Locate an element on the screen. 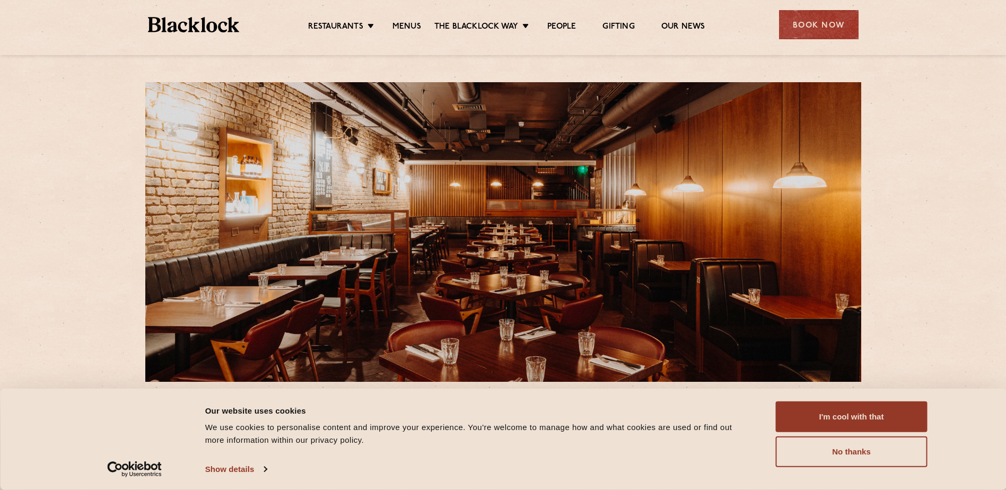  button: I'm cool with that is located at coordinates (851, 417).